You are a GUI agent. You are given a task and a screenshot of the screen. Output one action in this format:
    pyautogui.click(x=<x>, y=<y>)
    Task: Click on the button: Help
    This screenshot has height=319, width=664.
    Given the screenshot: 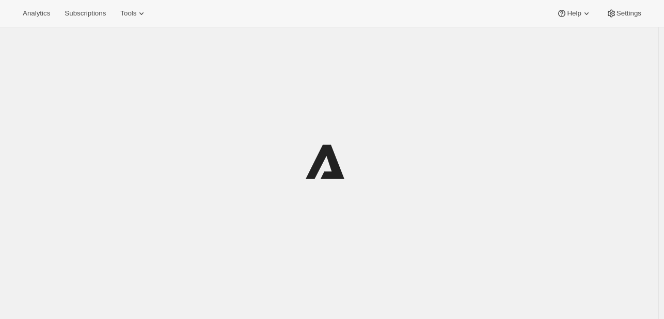 What is the action you would take?
    pyautogui.click(x=573, y=13)
    